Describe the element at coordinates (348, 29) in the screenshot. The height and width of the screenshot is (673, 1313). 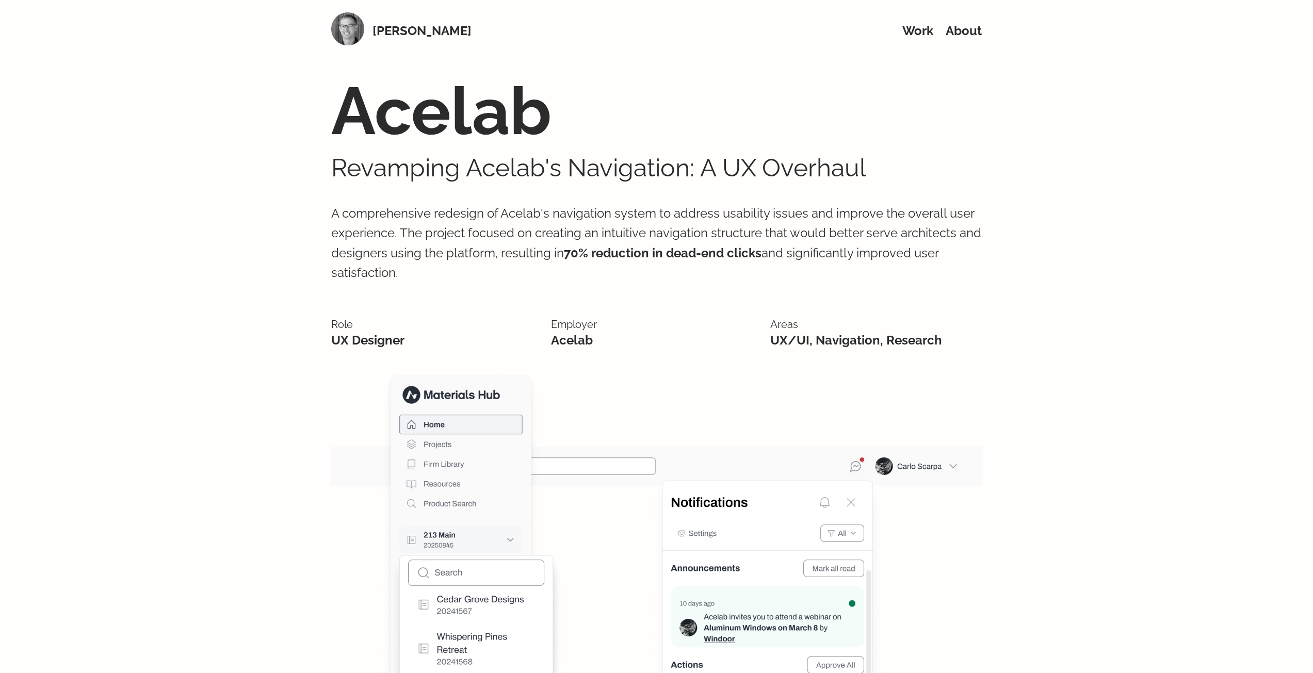
I see `img: Logo` at that location.